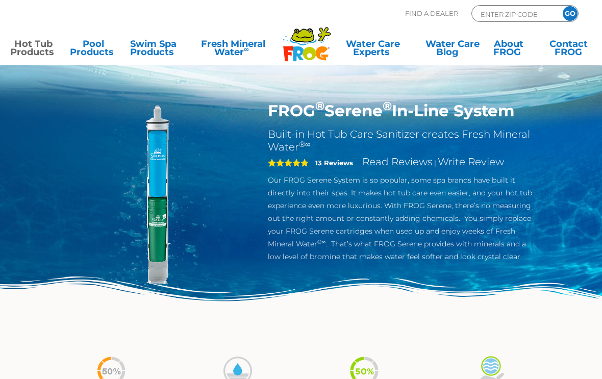  I want to click on span: 5, so click(288, 163).